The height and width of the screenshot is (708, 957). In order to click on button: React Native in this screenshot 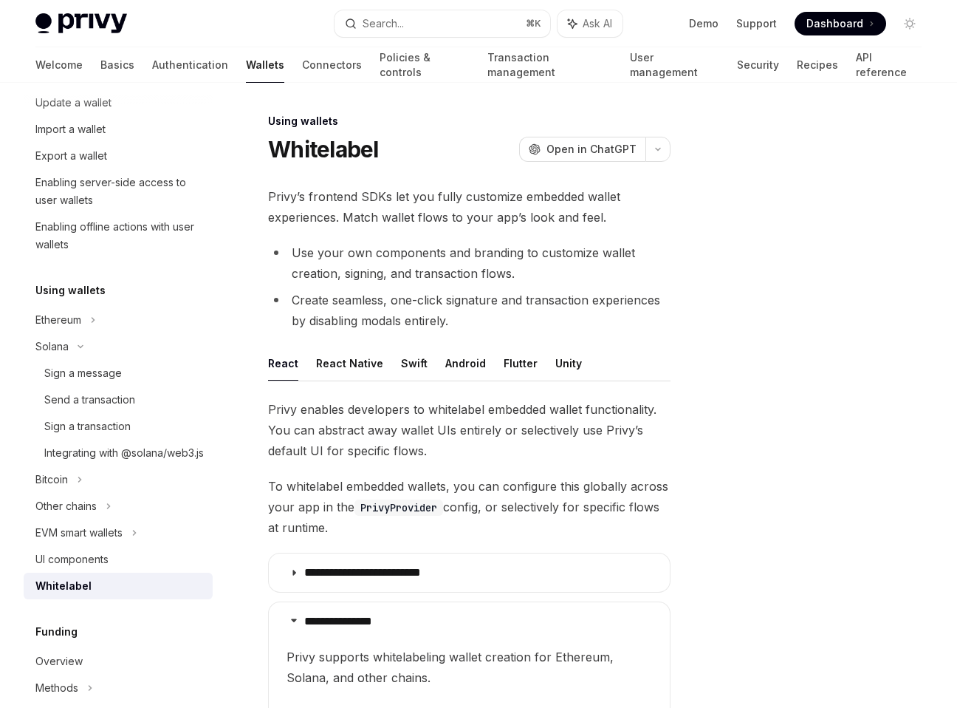, I will do `click(349, 363)`.